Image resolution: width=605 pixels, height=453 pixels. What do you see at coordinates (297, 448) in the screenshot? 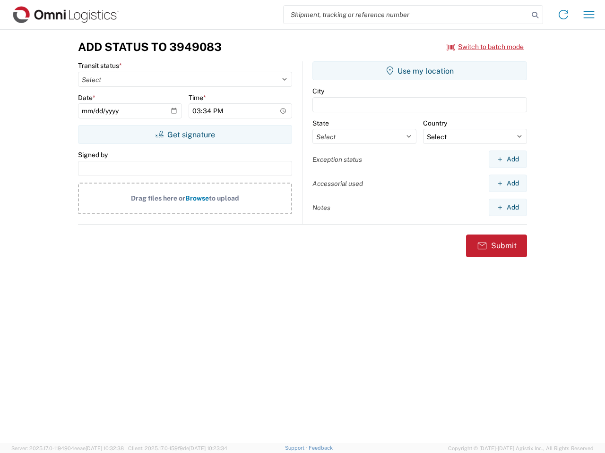
I see `a: Support` at bounding box center [297, 448].